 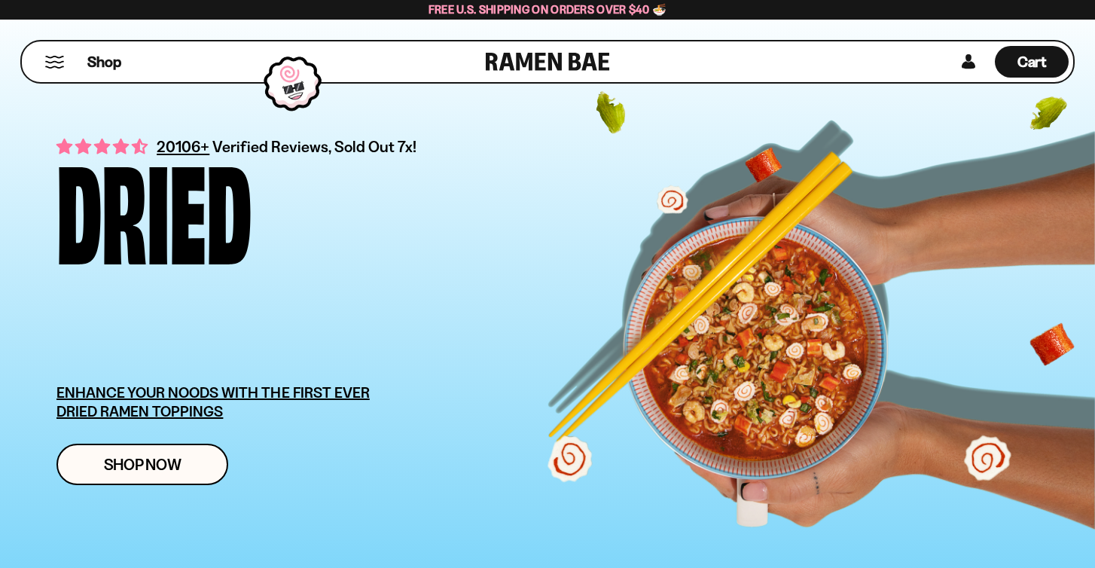 What do you see at coordinates (54, 62) in the screenshot?
I see `button: Mobile Menu Trigger` at bounding box center [54, 62].